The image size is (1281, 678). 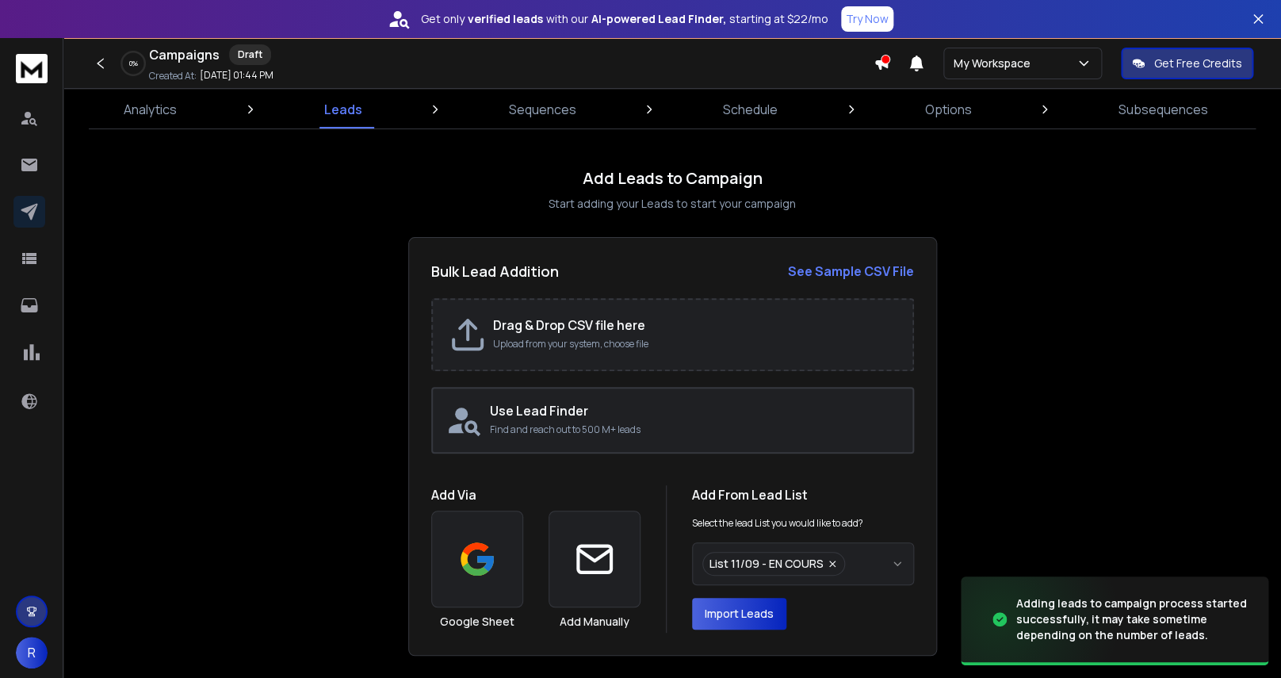 I want to click on p: Select the lead List you would like to add?, so click(x=778, y=523).